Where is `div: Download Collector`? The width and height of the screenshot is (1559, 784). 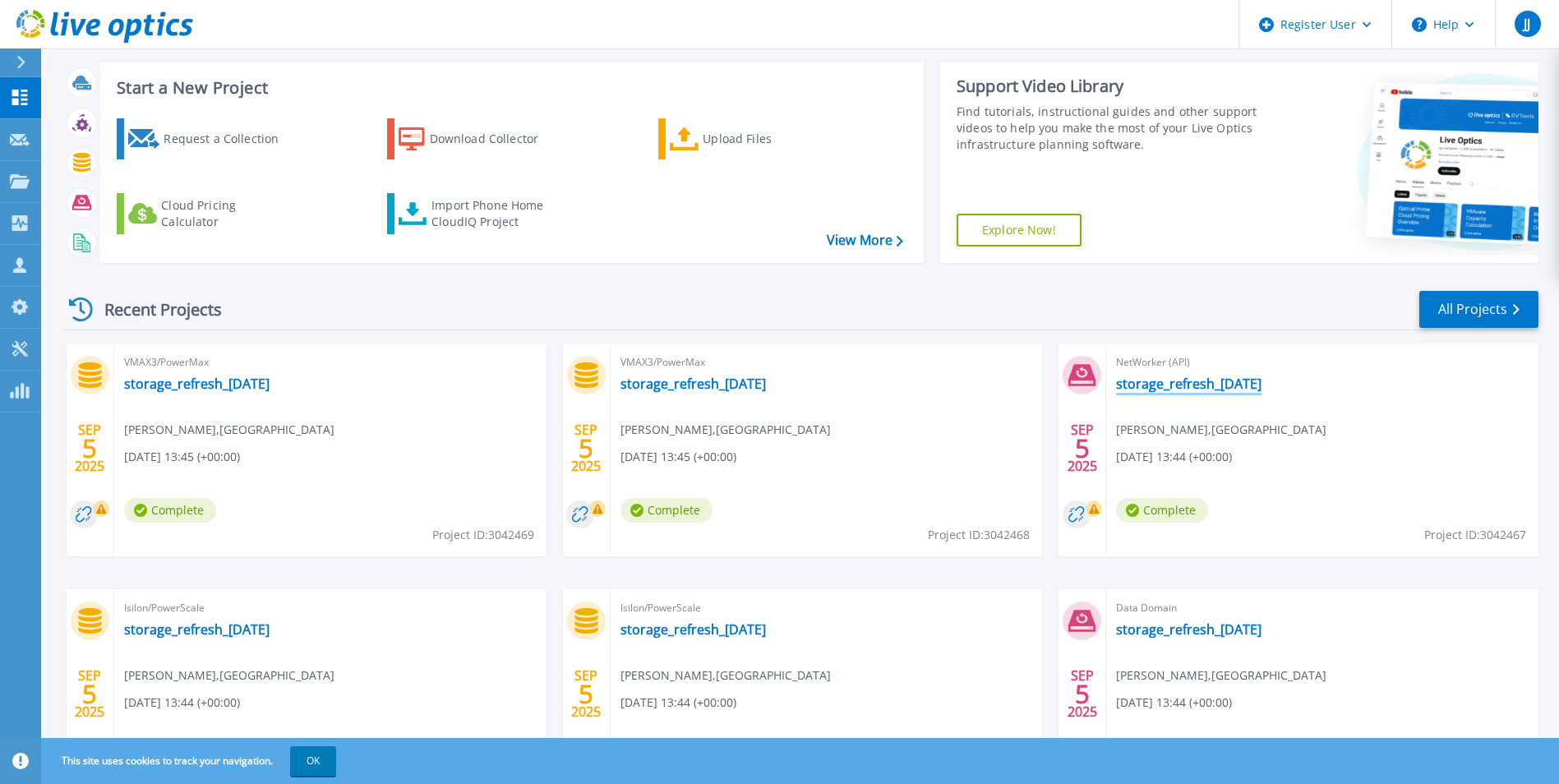
div: Download Collector is located at coordinates (496, 139).